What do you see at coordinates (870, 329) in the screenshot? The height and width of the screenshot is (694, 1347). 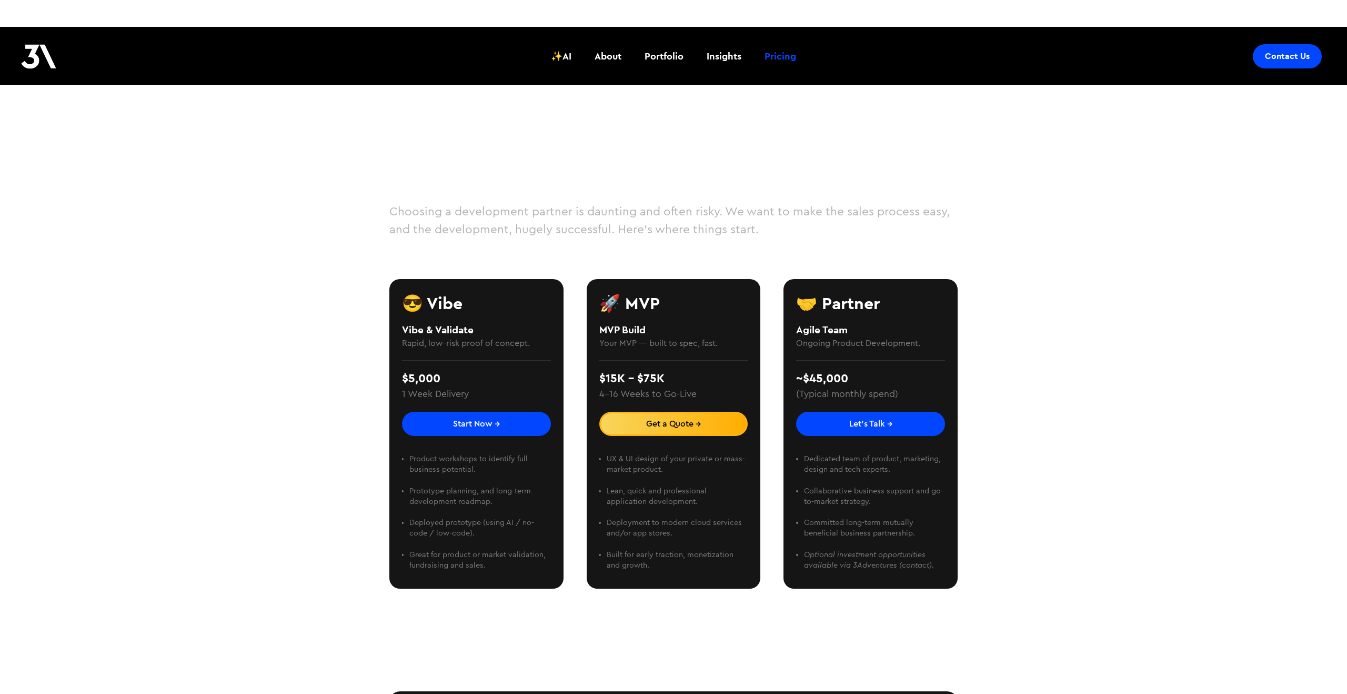 I see `h4: Agile Team` at bounding box center [870, 329].